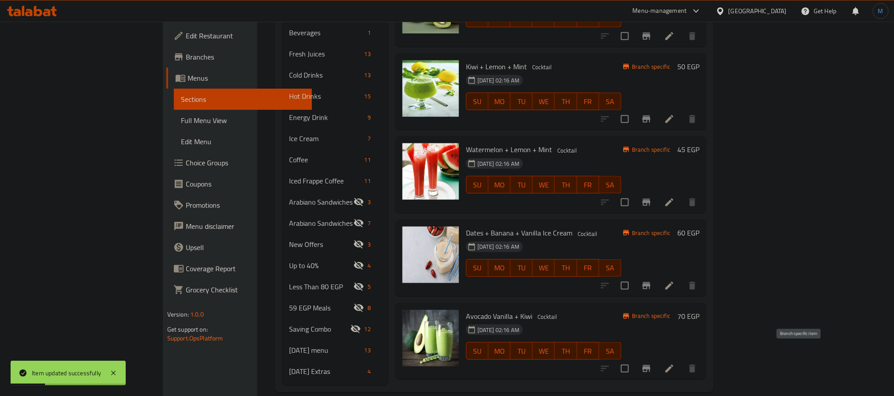 The image size is (894, 396). Describe the element at coordinates (325, 181) in the screenshot. I see `div: Iced Frappe Coffee` at that location.